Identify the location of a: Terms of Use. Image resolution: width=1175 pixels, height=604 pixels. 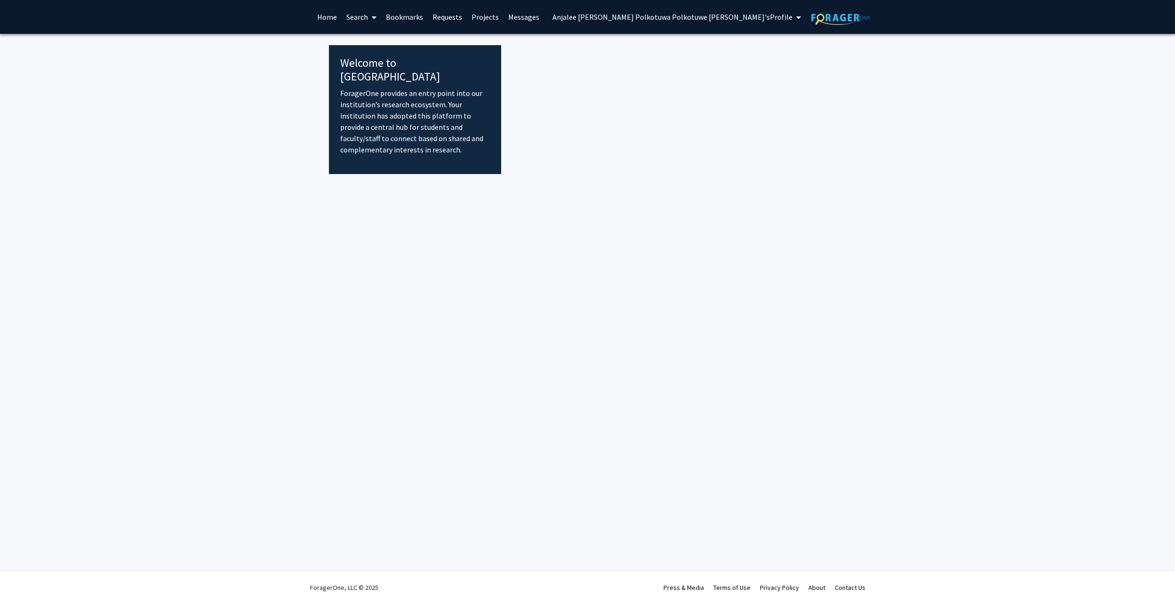
(732, 588).